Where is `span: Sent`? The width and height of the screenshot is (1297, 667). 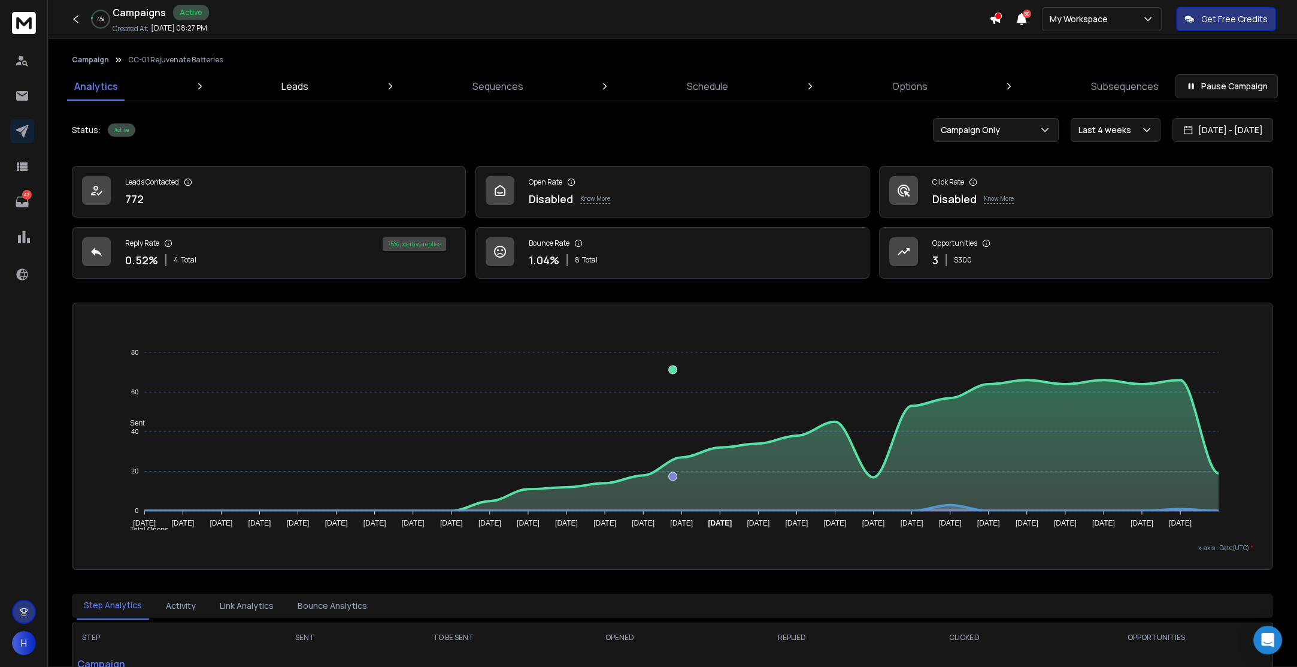
span: Sent is located at coordinates (133, 423).